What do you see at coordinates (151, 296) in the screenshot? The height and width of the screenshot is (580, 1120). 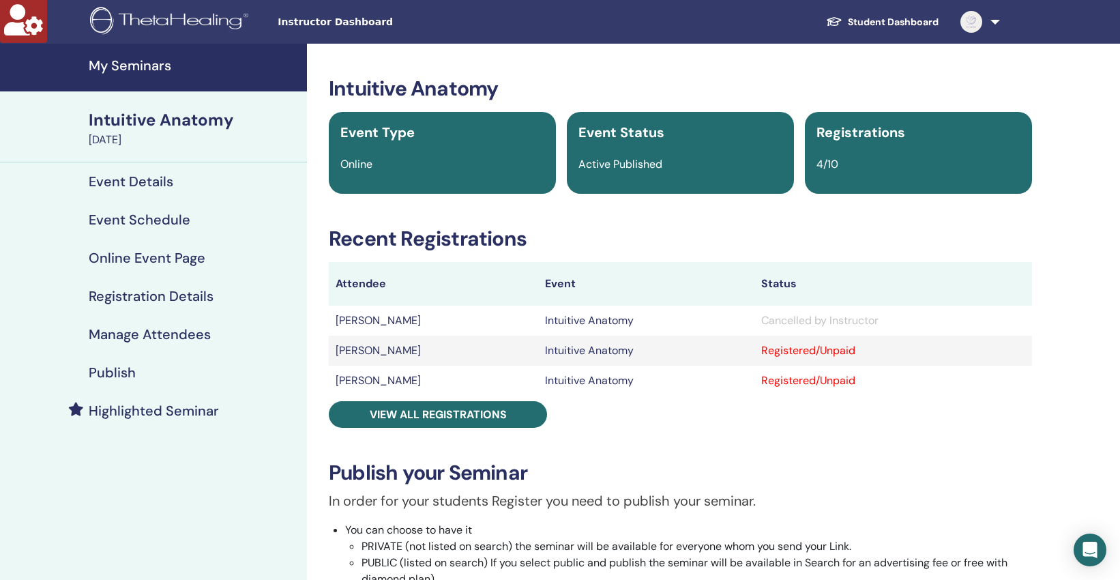 I see `h4: Registration Details` at bounding box center [151, 296].